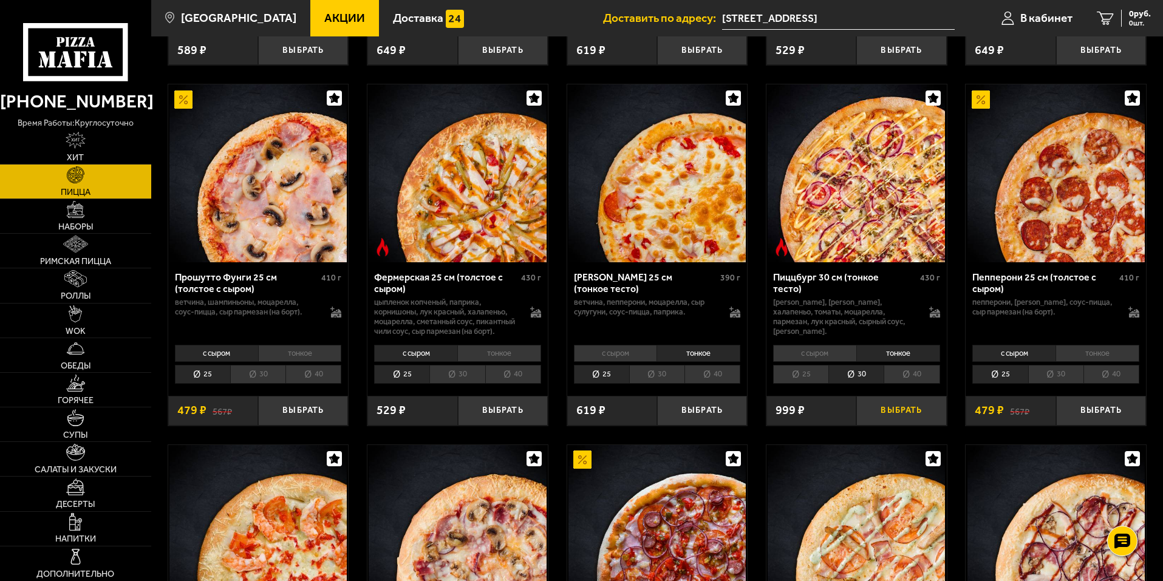  What do you see at coordinates (856, 173) in the screenshot?
I see `a: Острое блюдоПиццбург 30 см (тонкое тесто)` at bounding box center [856, 173].